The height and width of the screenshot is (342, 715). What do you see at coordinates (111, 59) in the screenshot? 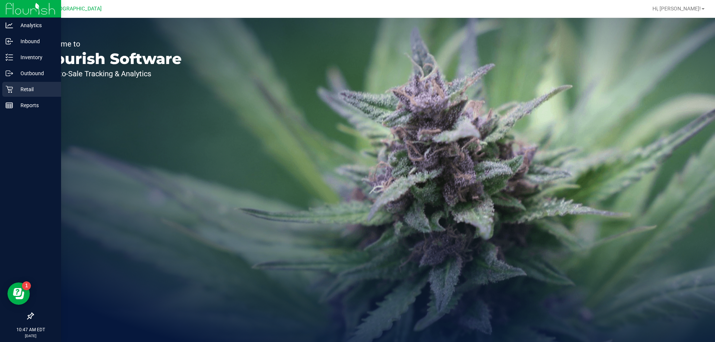
I see `p: Flourish Software` at bounding box center [111, 59].